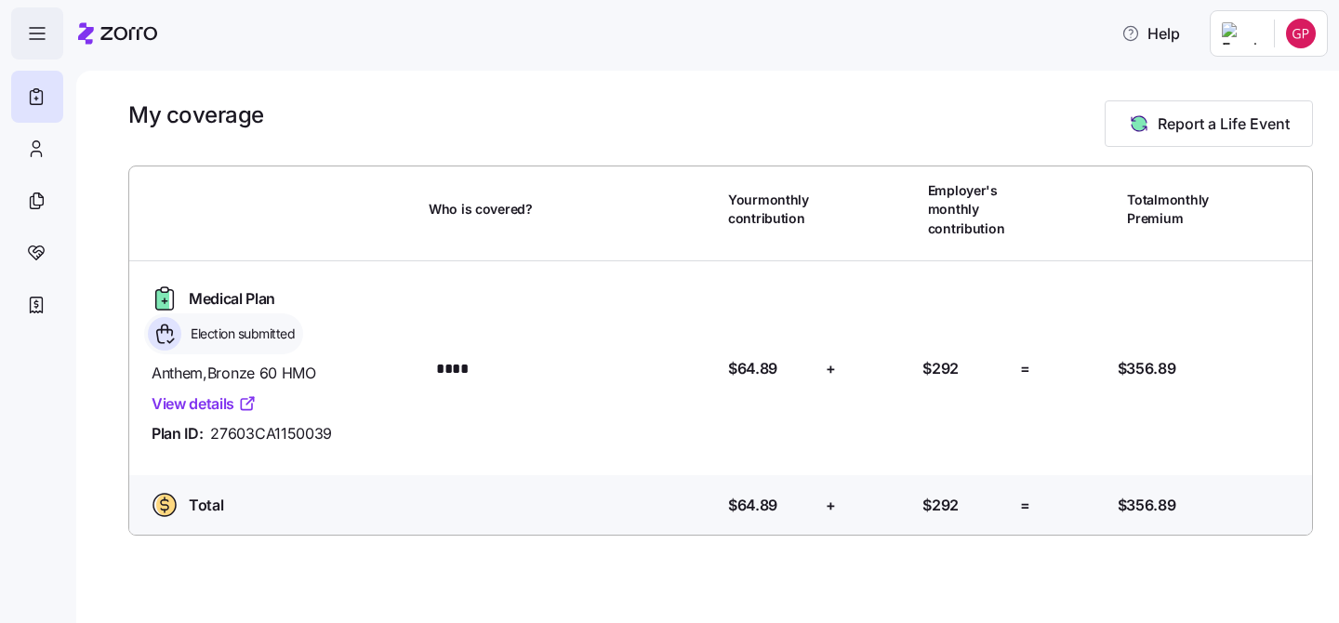 This screenshot has width=1339, height=623. Describe the element at coordinates (1224, 124) in the screenshot. I see `span: Report a Life Event` at that location.